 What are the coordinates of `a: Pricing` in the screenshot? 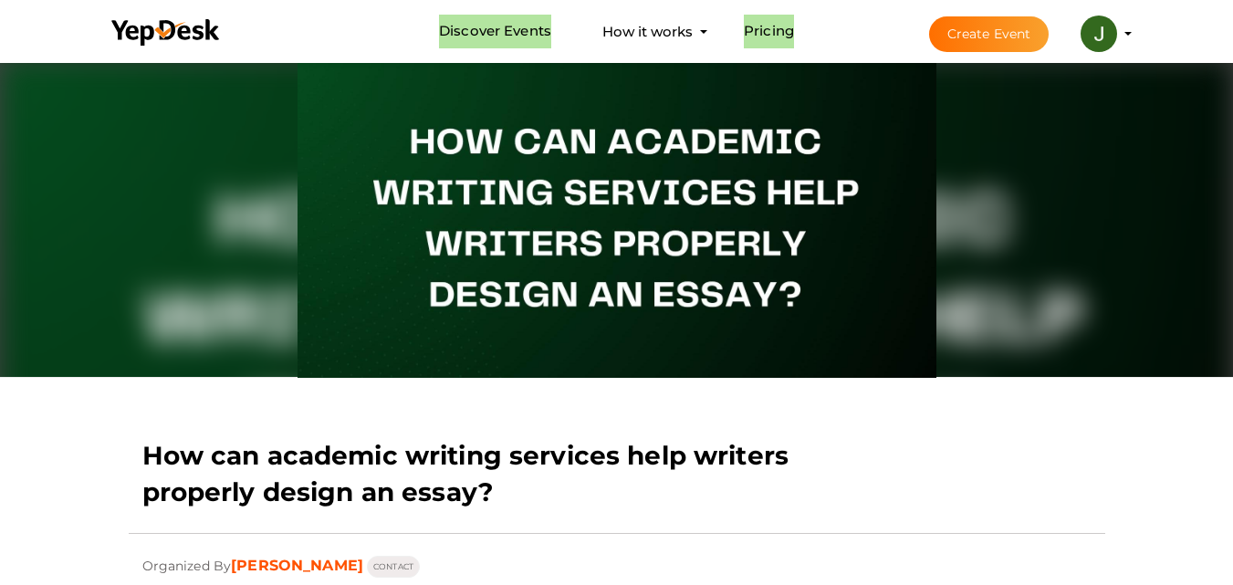 It's located at (769, 31).